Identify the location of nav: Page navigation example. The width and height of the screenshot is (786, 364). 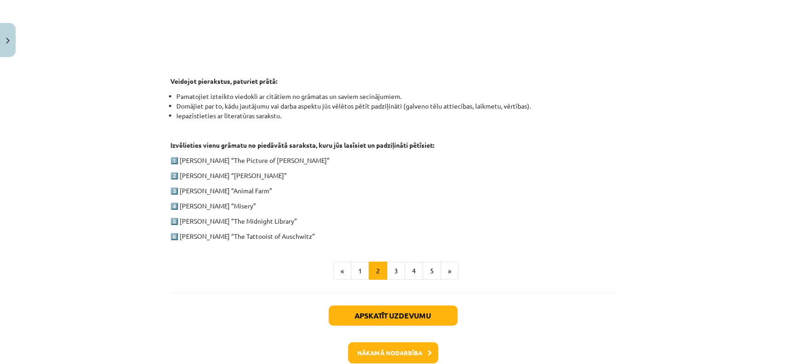
(393, 271).